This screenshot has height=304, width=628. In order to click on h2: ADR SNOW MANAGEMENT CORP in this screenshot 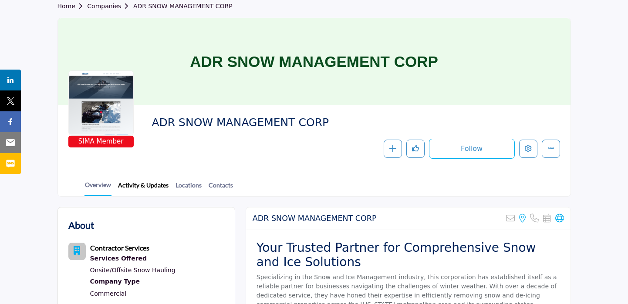, I will do `click(314, 219)`.